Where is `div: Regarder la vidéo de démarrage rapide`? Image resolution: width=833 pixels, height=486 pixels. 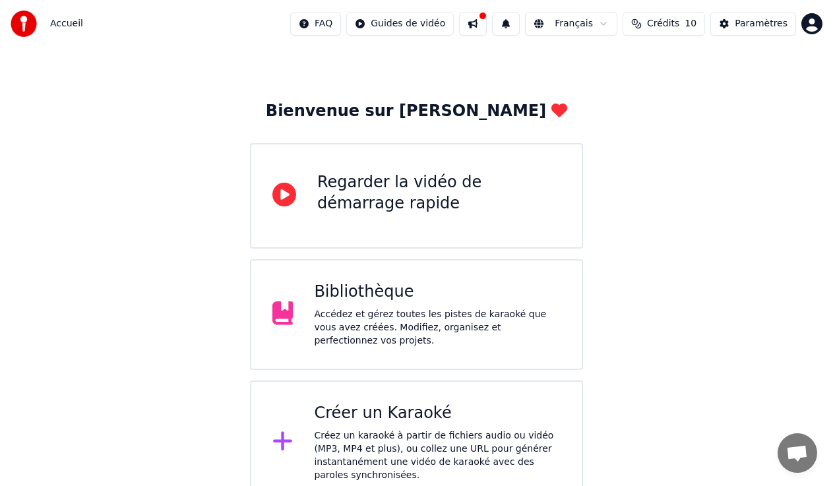 div: Regarder la vidéo de démarrage rapide is located at coordinates (438, 193).